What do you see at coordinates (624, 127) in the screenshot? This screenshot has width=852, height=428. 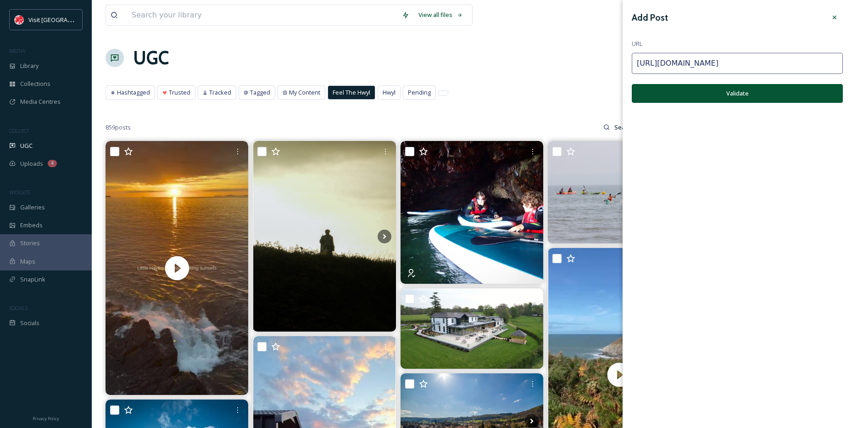 I see `input: Search` at bounding box center [624, 127].